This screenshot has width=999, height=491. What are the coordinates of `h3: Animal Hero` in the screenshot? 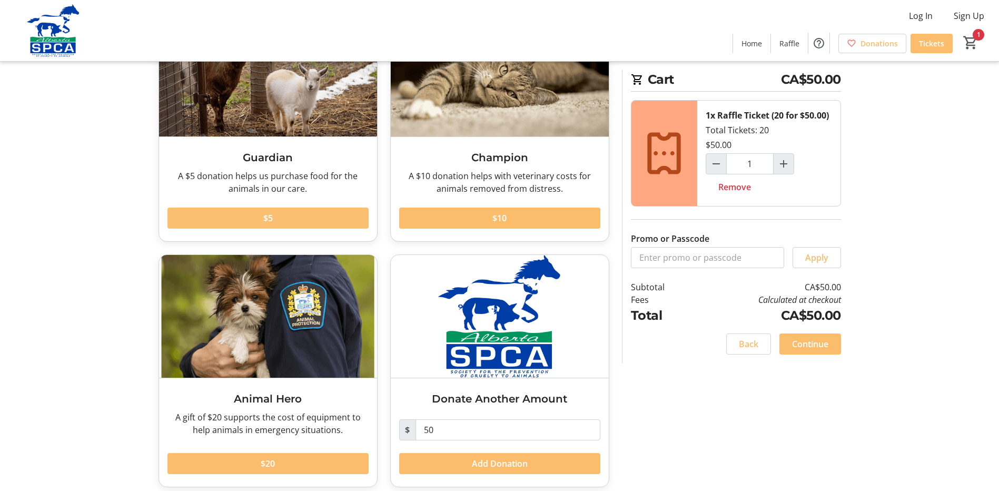 It's located at (268, 399).